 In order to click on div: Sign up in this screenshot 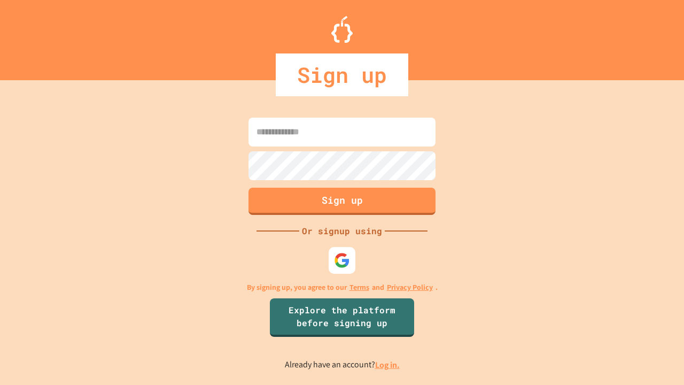, I will do `click(342, 75)`.